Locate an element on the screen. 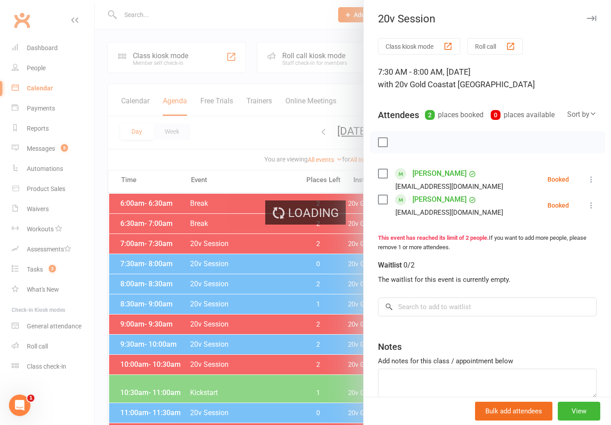 This screenshot has width=611, height=425. div: Add notes for this class / appointment below is located at coordinates (487, 361).